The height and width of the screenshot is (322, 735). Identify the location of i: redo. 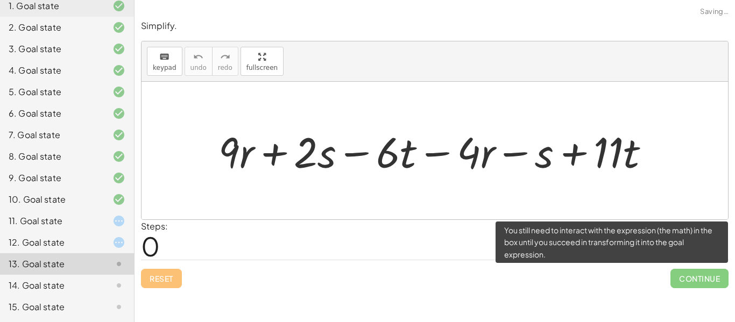
(225, 57).